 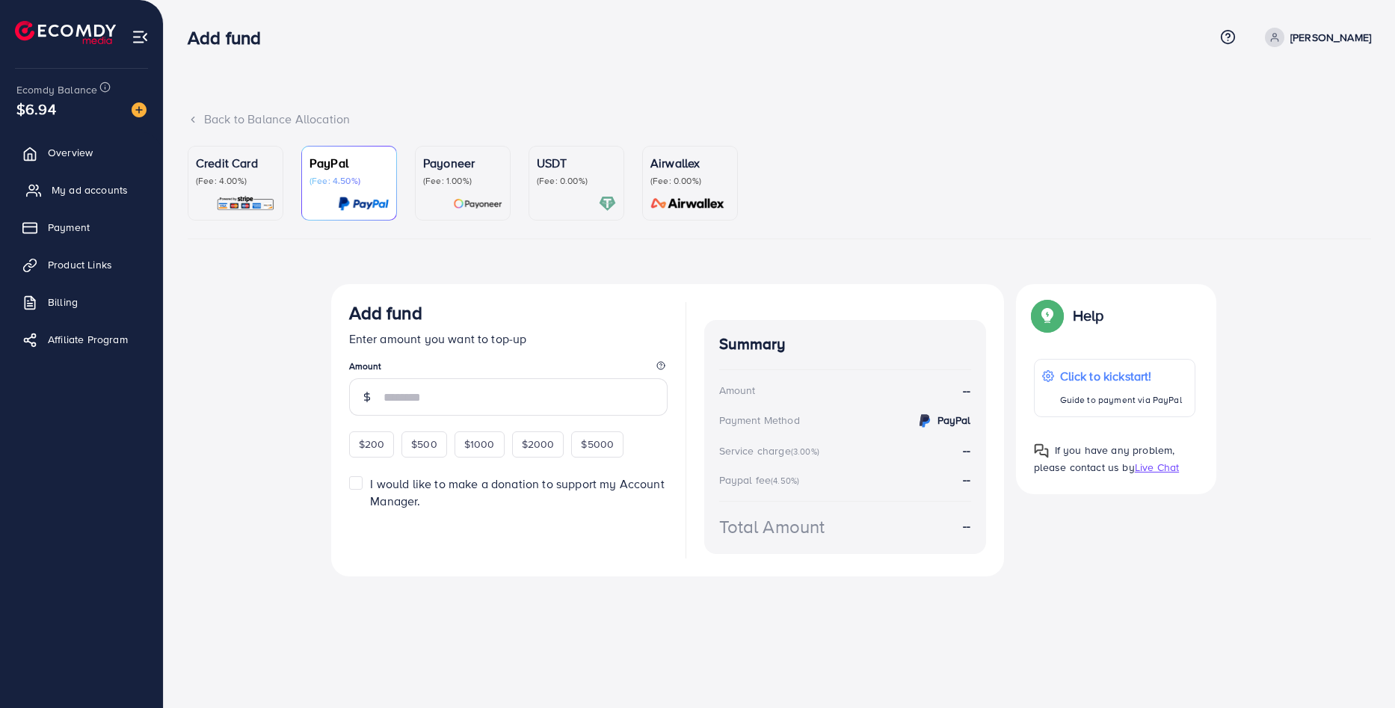 What do you see at coordinates (463, 163) in the screenshot?
I see `p: Payoneer` at bounding box center [463, 163].